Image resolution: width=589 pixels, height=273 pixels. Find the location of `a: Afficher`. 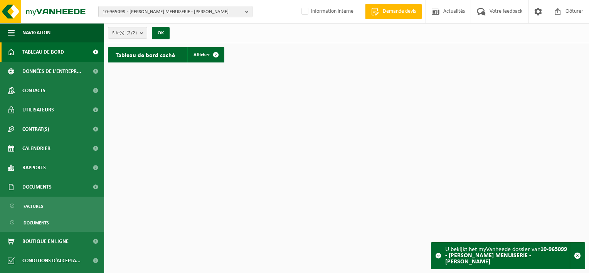

a: Afficher is located at coordinates (205, 55).